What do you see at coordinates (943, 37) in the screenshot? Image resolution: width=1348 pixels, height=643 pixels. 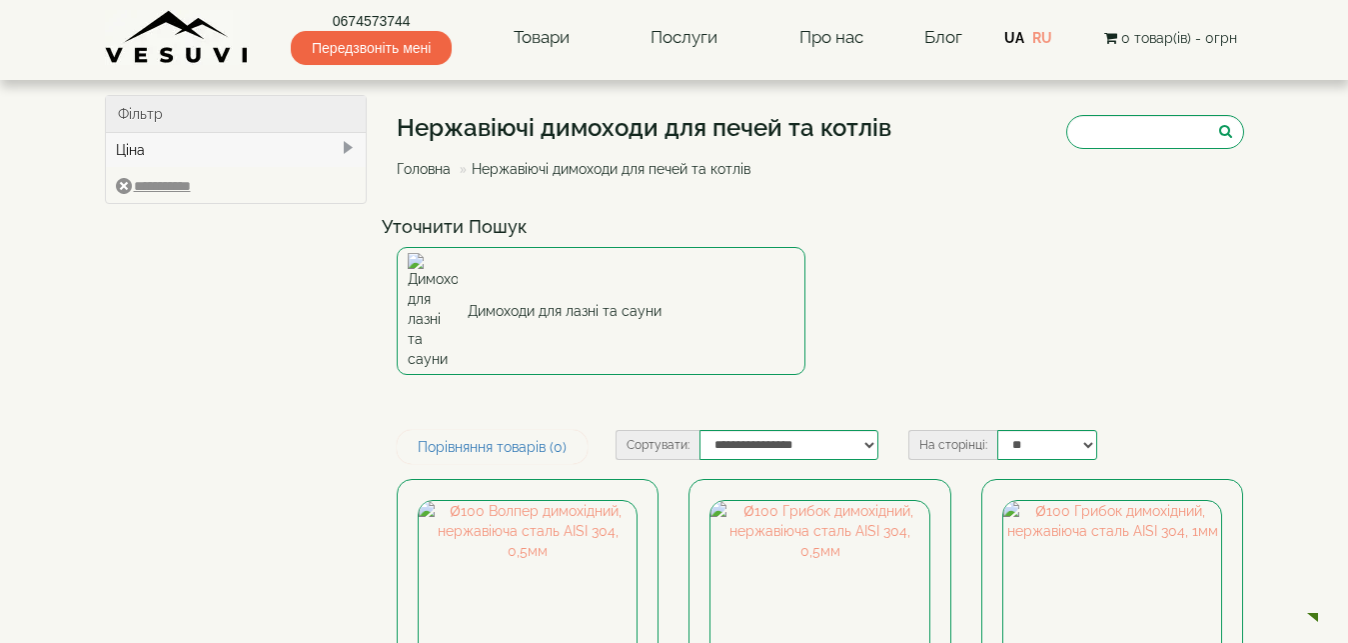 I see `a: Блог` at bounding box center [943, 37].